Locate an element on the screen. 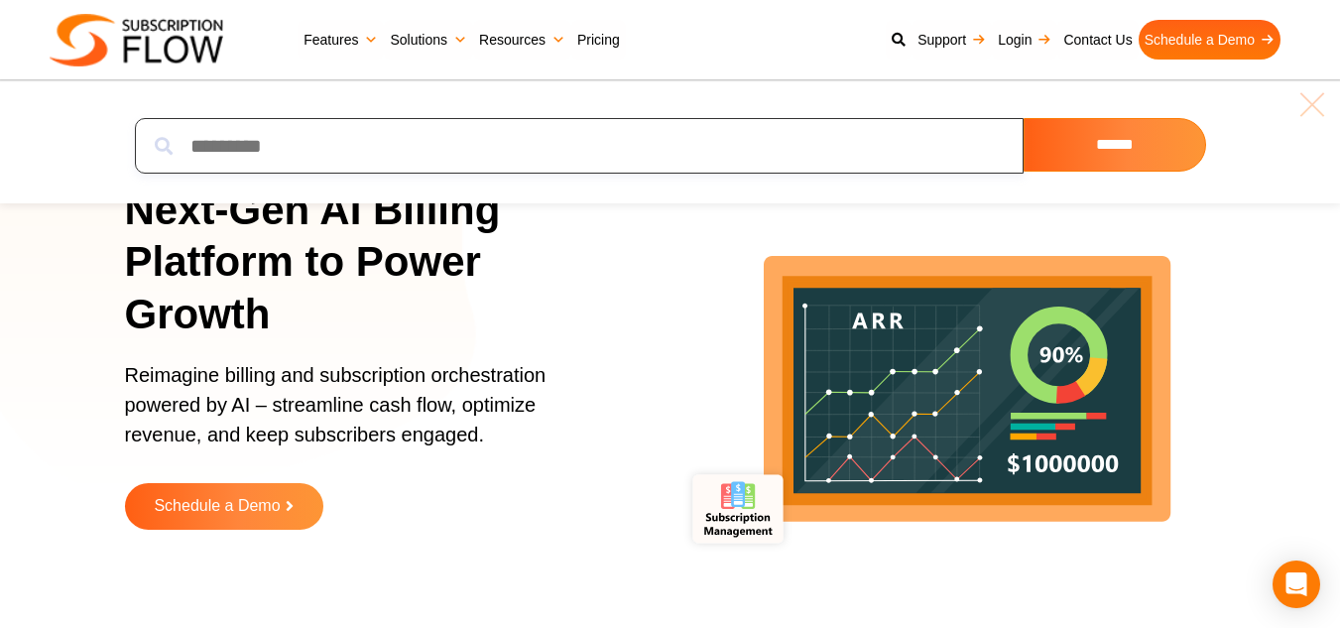 The width and height of the screenshot is (1340, 628). a: Login is located at coordinates (1025, 40).